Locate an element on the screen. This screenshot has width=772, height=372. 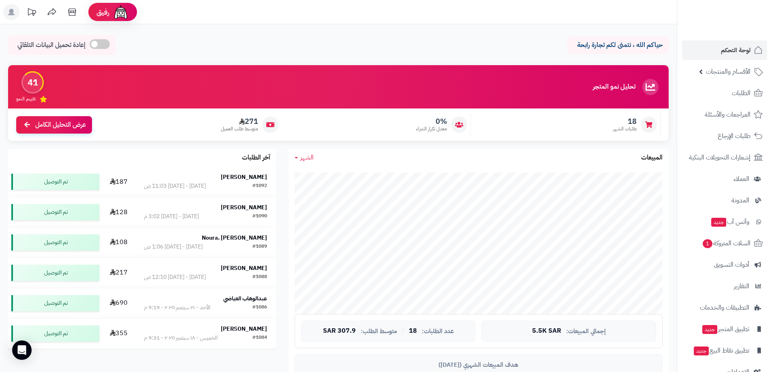
span: الطلبات is located at coordinates (741, 93).